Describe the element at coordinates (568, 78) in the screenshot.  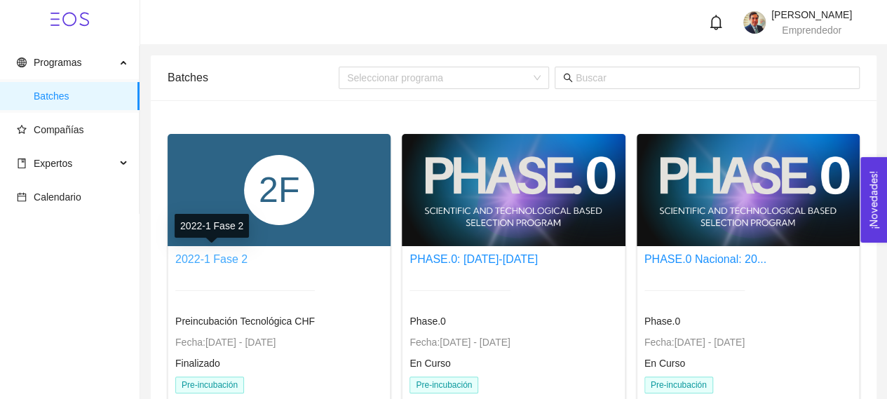
I see `span: search` at that location.